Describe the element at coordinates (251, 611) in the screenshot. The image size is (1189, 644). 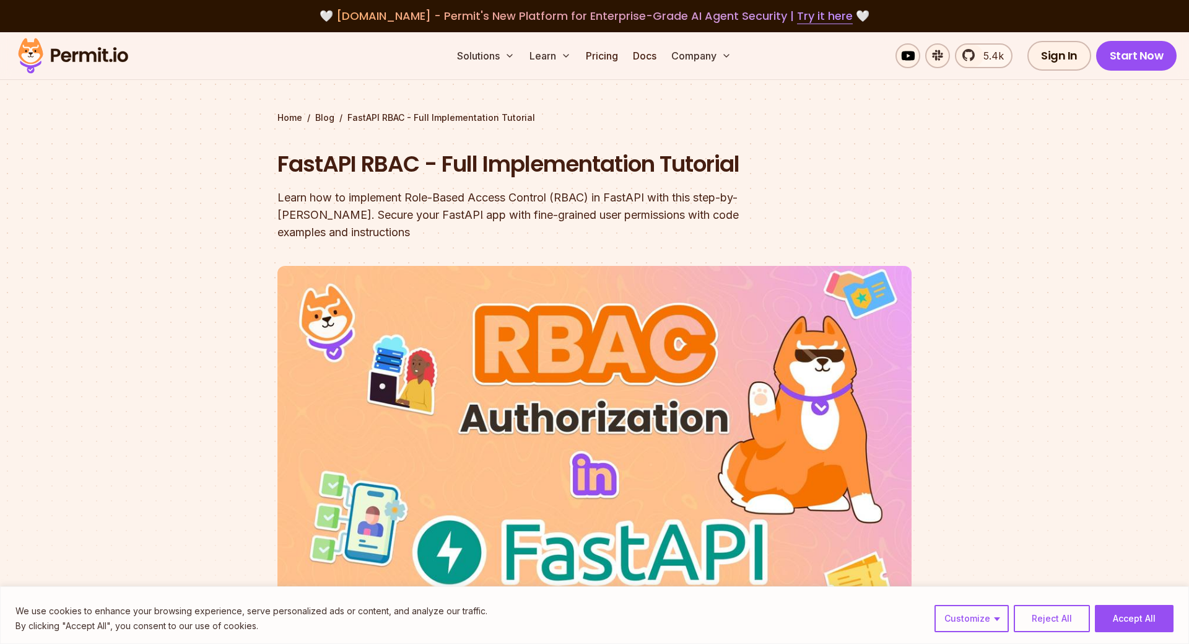
I see `p: We use cookies to enhance your browsing experience, serve personalized ads or content, and analyz...` at that location.